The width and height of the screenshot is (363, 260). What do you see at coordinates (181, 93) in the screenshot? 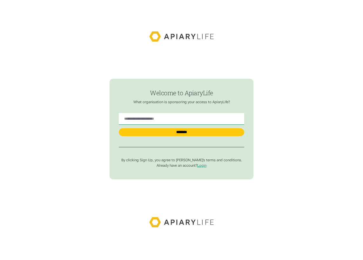
I see `h1: Welcome to ApiaryLife` at bounding box center [181, 93].